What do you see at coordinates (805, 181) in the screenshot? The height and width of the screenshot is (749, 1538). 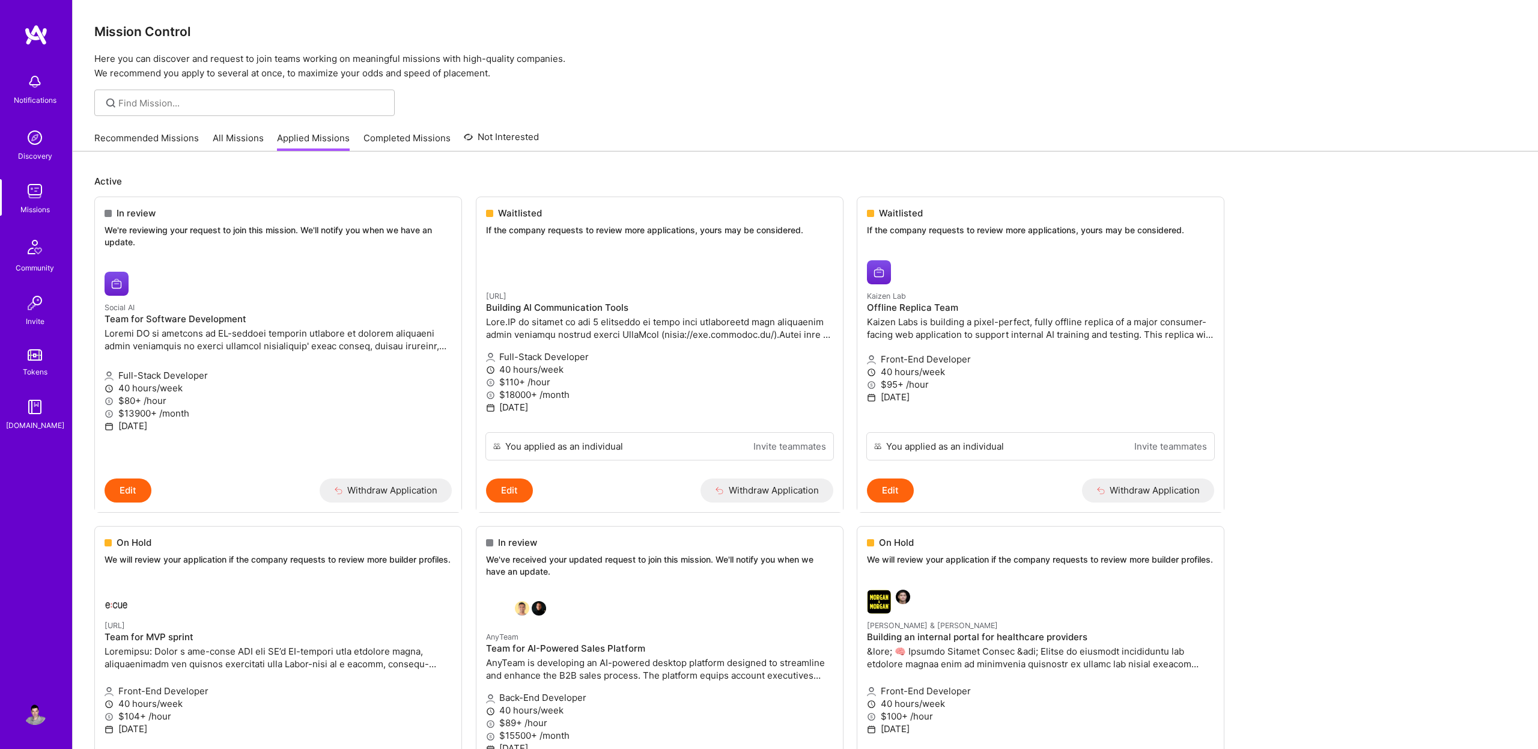 I see `p: Active` at bounding box center [805, 181].